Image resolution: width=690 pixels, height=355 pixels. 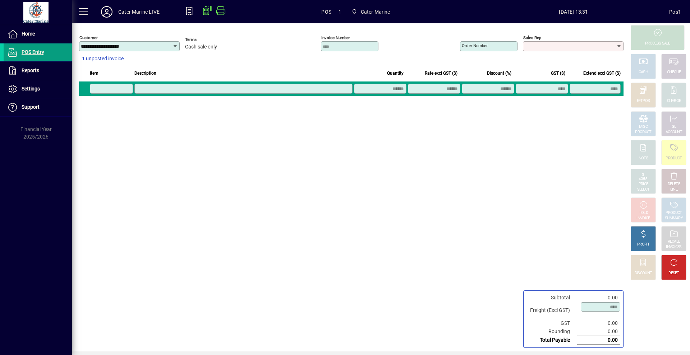 I want to click on div: Pos1, so click(x=675, y=12).